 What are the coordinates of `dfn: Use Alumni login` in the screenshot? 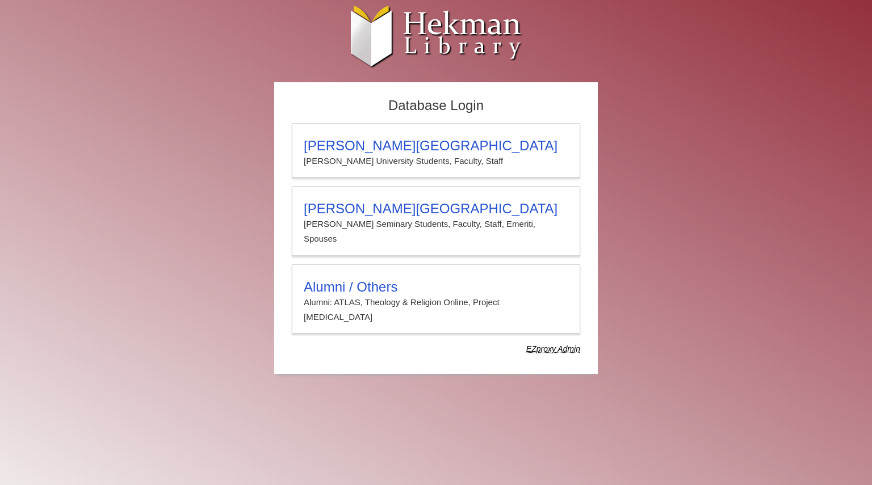 It's located at (553, 349).